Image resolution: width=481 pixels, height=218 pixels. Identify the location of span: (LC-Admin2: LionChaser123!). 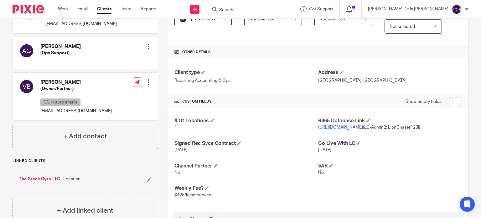
(369, 127).